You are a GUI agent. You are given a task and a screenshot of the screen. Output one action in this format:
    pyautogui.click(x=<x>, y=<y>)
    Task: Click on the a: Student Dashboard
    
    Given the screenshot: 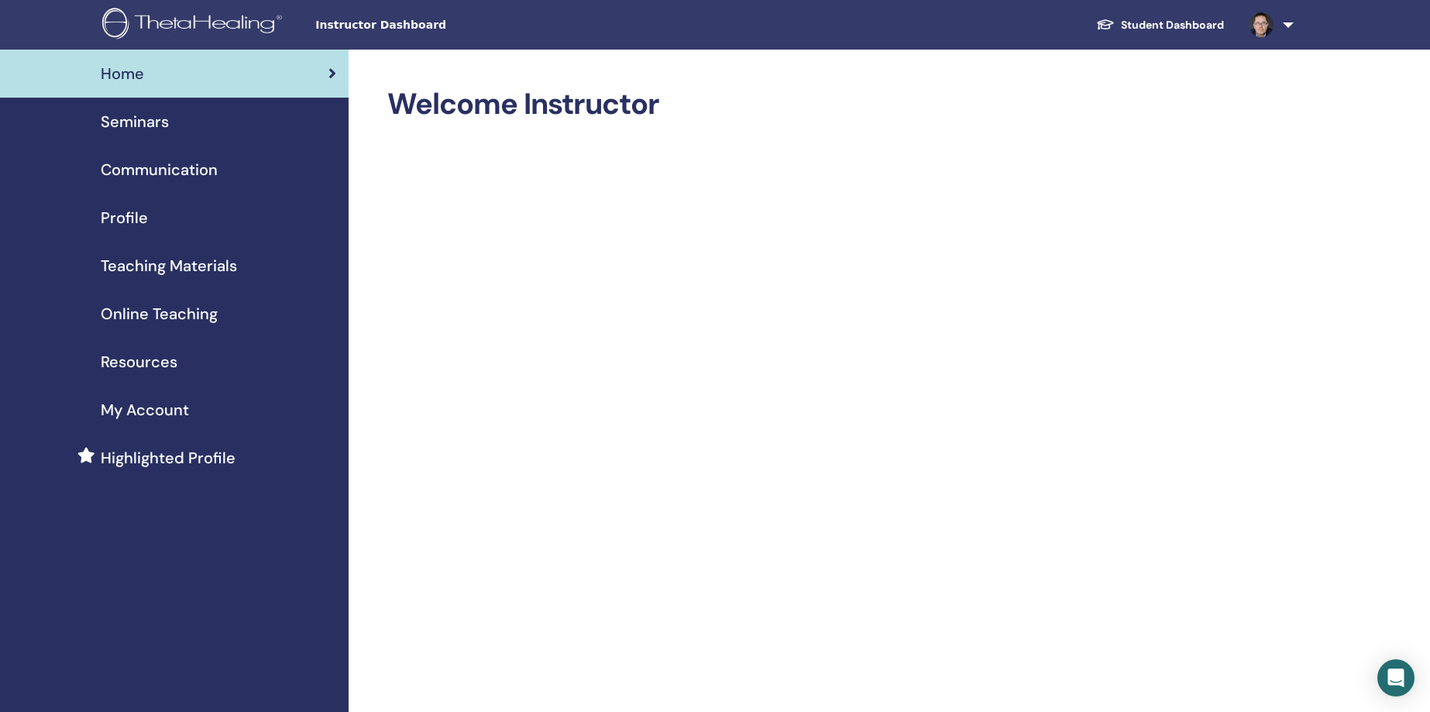 What is the action you would take?
    pyautogui.click(x=1160, y=25)
    